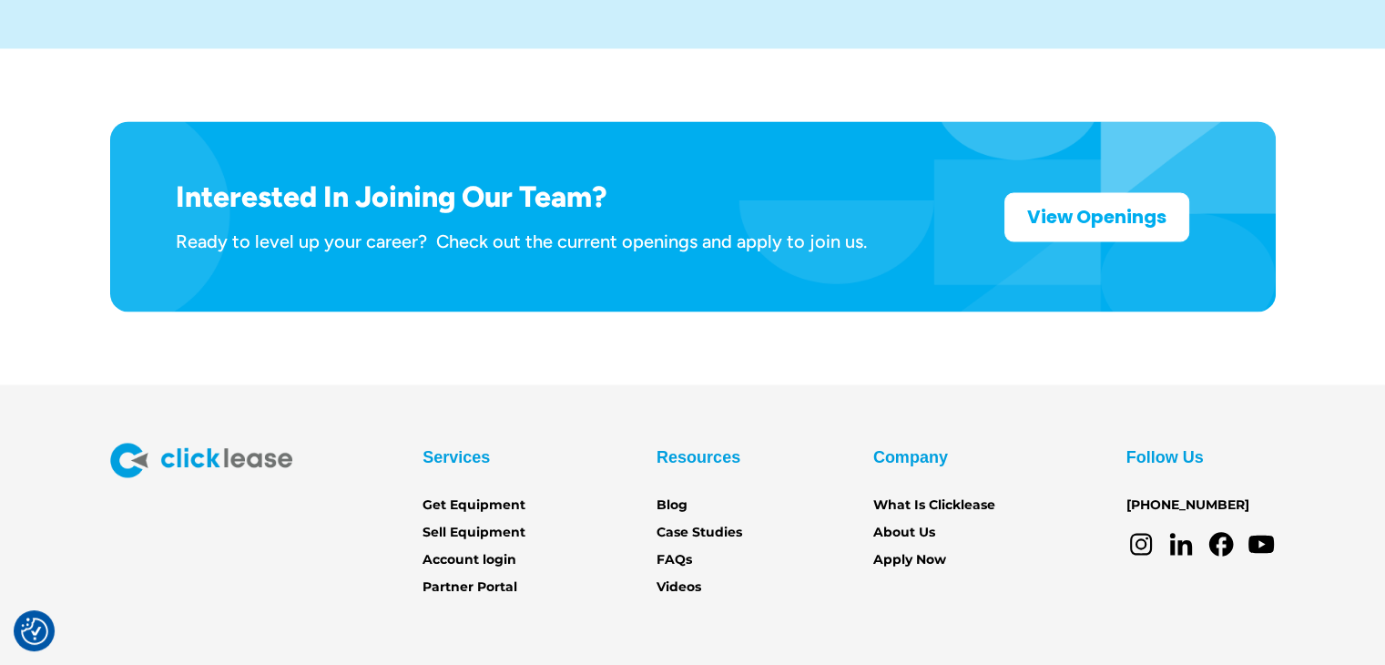 This screenshot has width=1385, height=665. I want to click on div: Company, so click(910, 457).